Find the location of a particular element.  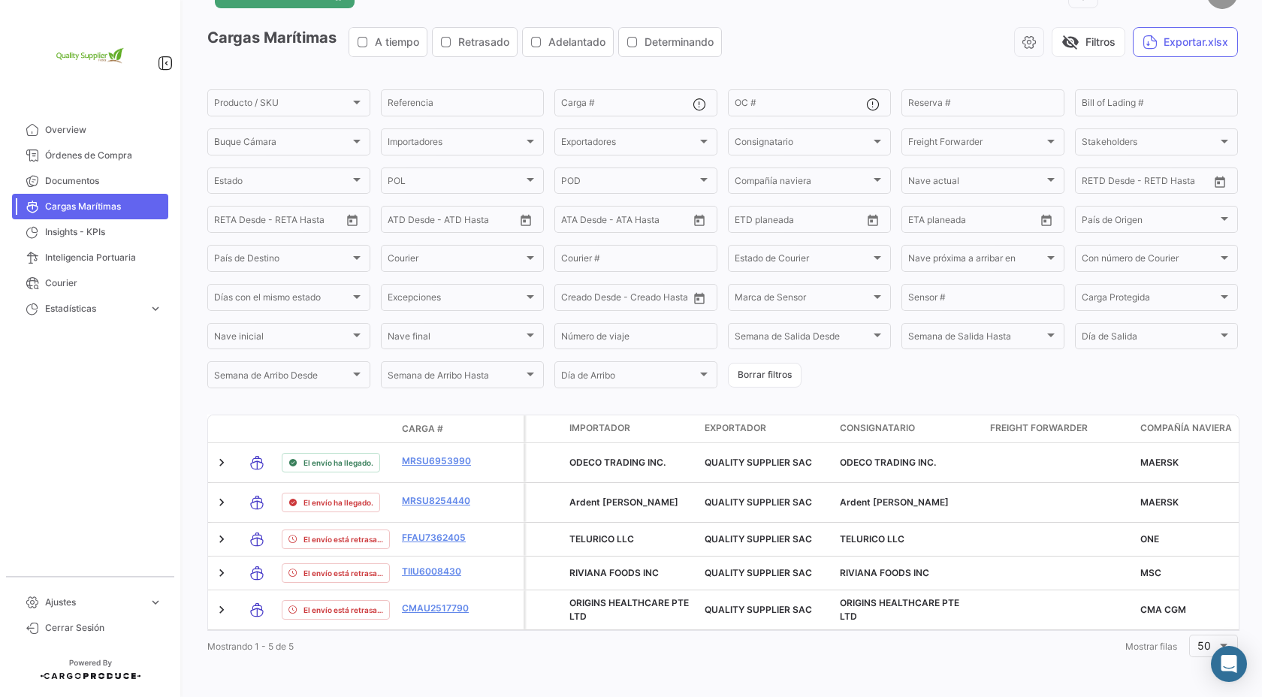

span: visibility_off is located at coordinates (1071, 42).